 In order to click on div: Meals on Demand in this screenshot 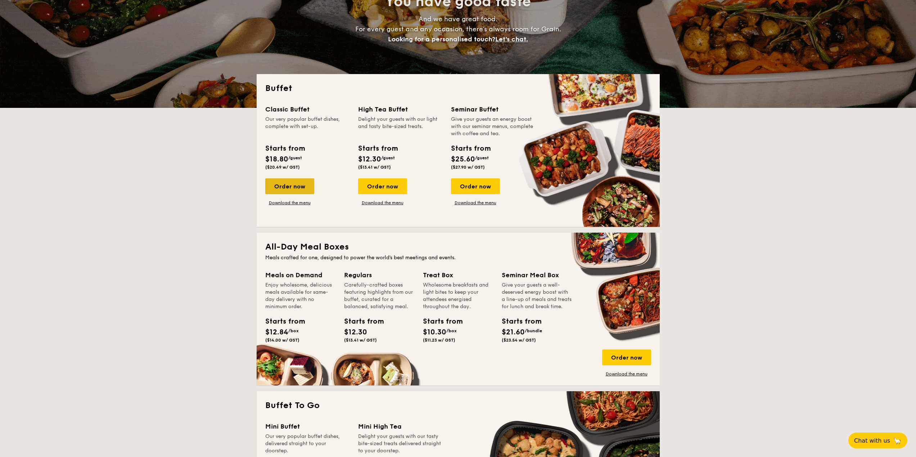, I will do `click(300, 275)`.